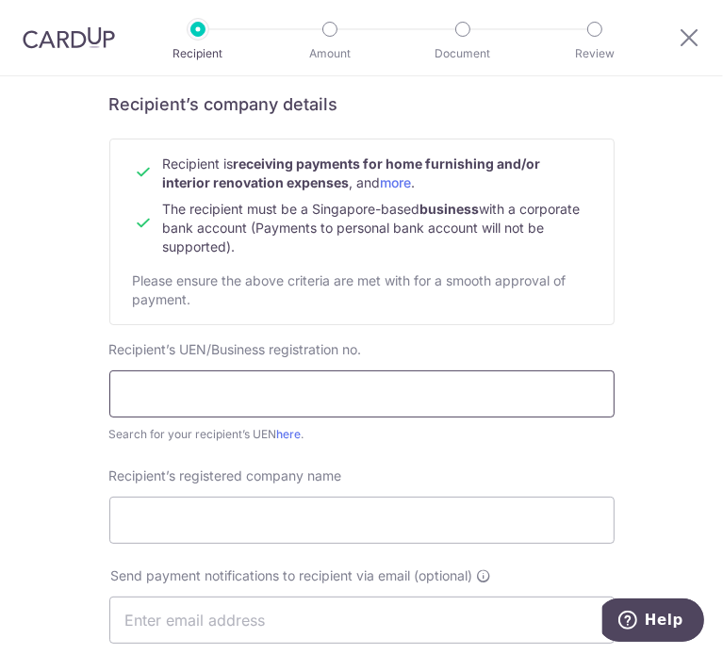  I want to click on p: Document, so click(463, 54).